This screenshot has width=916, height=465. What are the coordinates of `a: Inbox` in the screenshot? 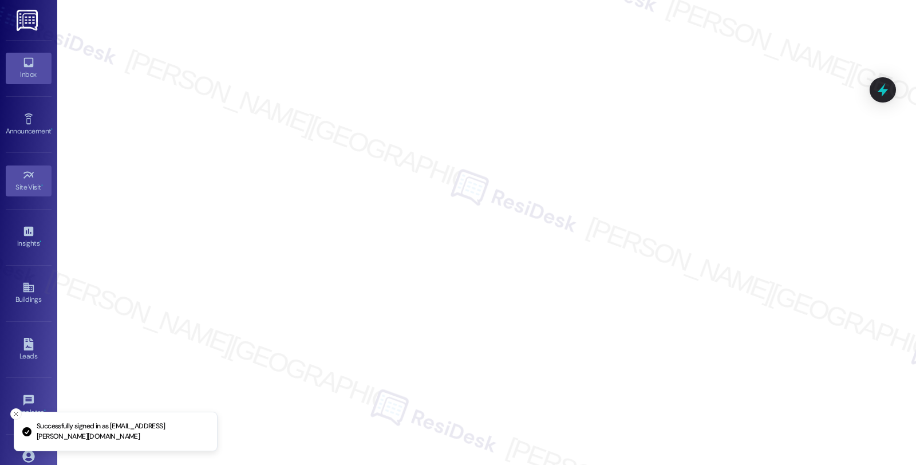 It's located at (29, 68).